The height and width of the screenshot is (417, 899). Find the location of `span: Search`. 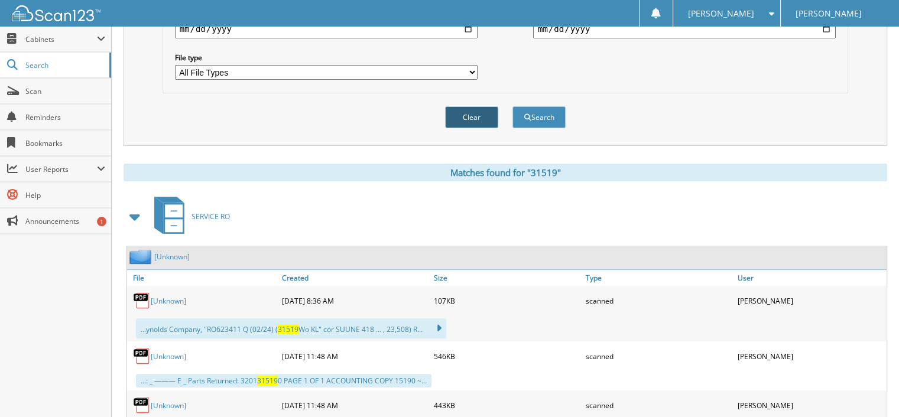

span: Search is located at coordinates (64, 65).